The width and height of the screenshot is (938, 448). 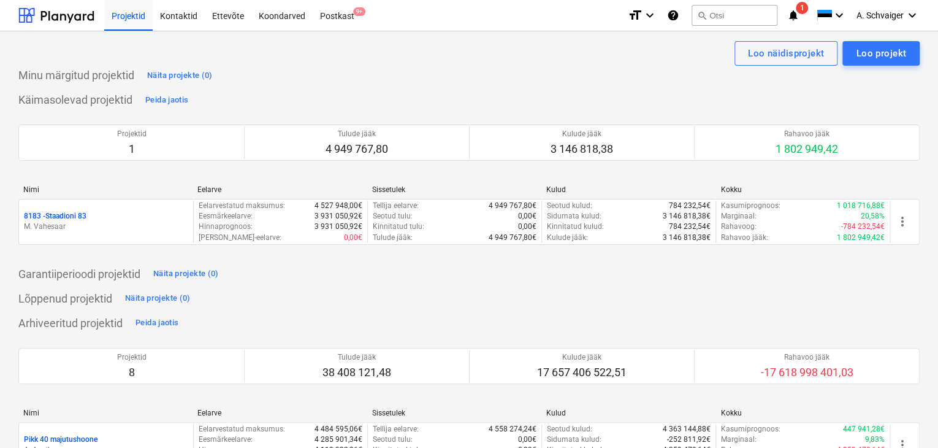 What do you see at coordinates (79, 274) in the screenshot?
I see `p: Garantiiperioodi projektid` at bounding box center [79, 274].